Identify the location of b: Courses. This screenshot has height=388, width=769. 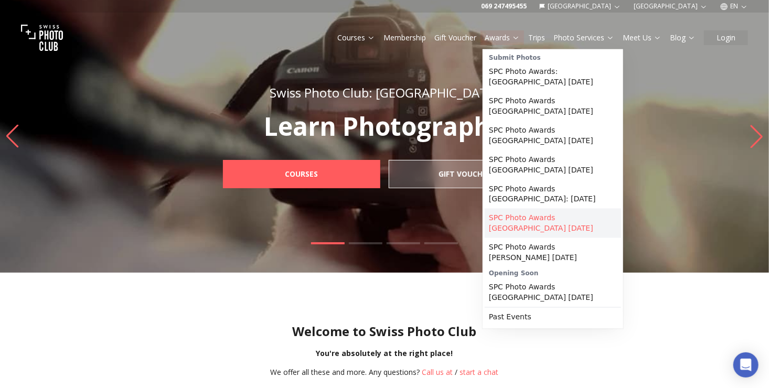
(302, 174).